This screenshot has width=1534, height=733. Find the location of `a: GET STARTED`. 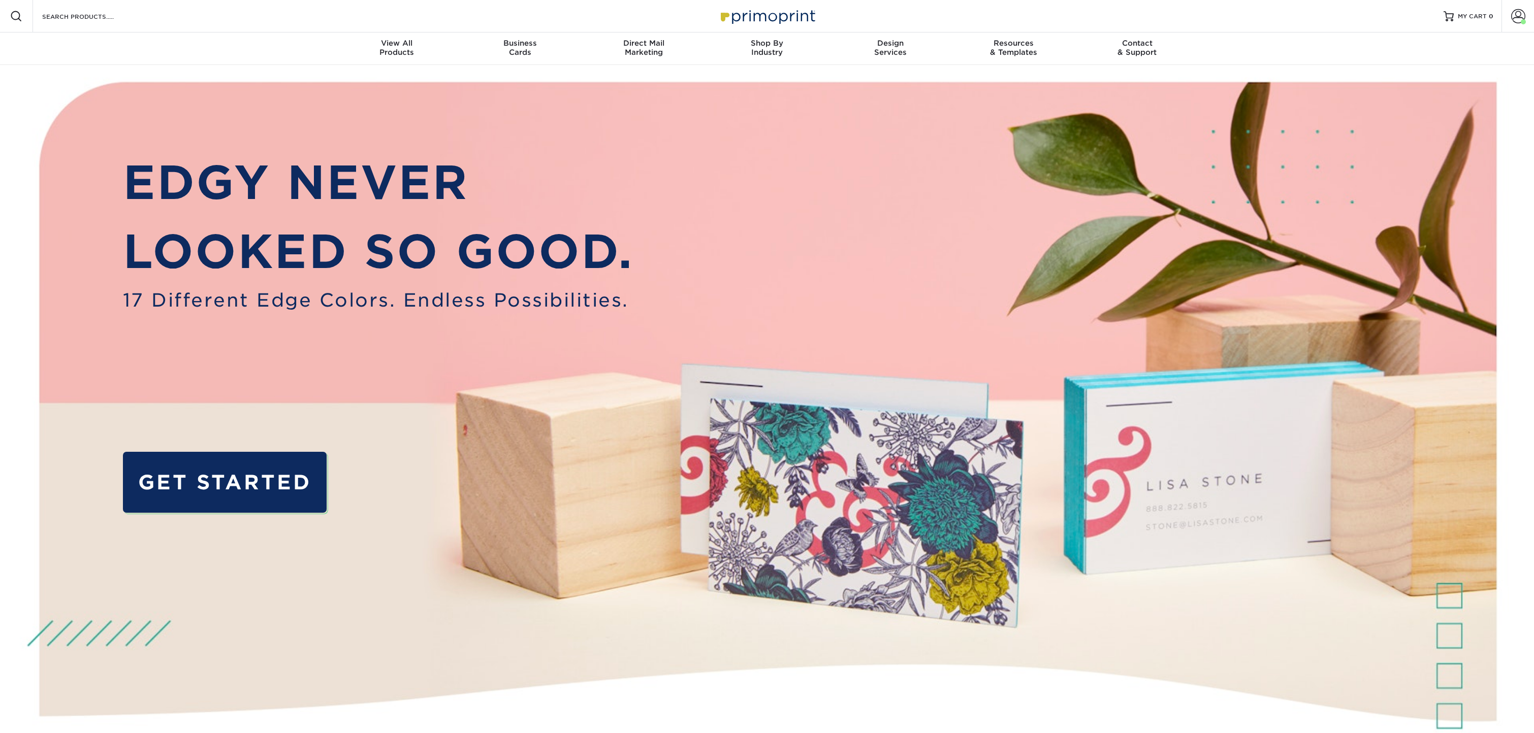

a: GET STARTED is located at coordinates (225, 482).